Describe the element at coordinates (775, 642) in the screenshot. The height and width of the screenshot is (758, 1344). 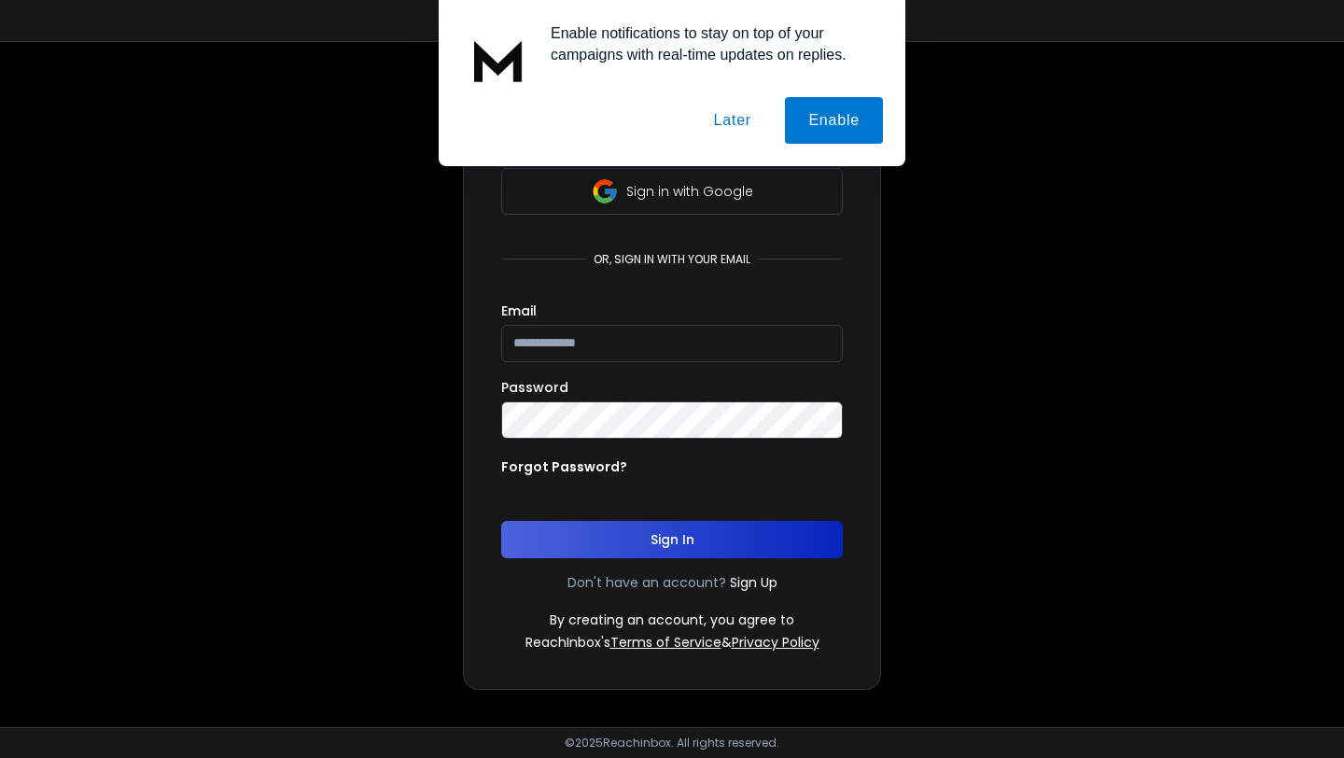
I see `a: Privacy Policy` at that location.